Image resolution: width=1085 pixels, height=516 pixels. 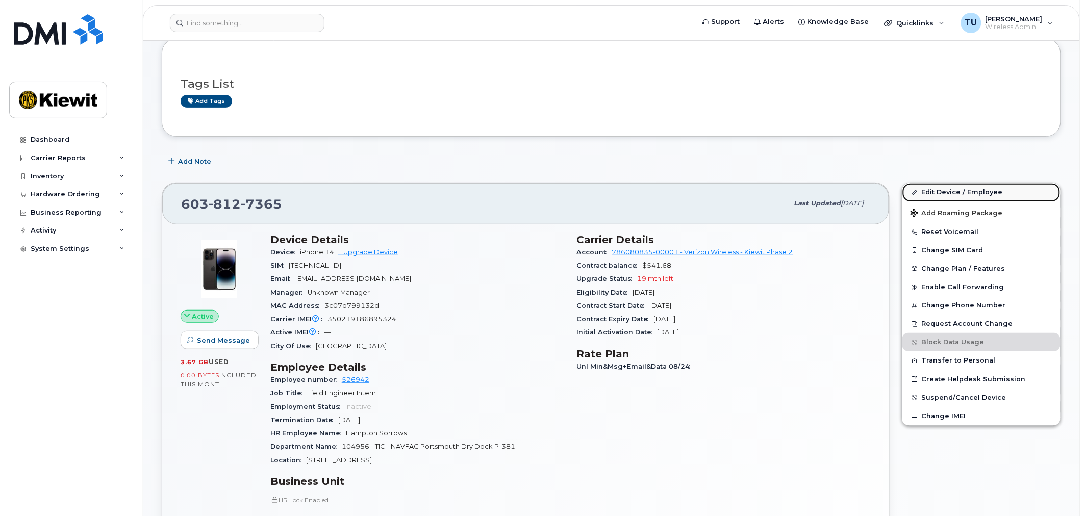 What do you see at coordinates (963, 287) in the screenshot?
I see `span: Enable Call Forwarding` at bounding box center [963, 287].